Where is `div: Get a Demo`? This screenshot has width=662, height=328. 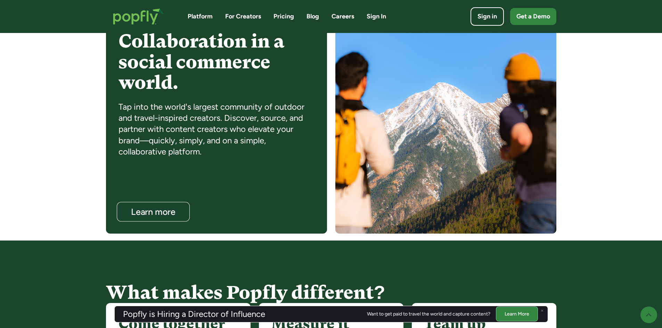 div: Get a Demo is located at coordinates (533, 16).